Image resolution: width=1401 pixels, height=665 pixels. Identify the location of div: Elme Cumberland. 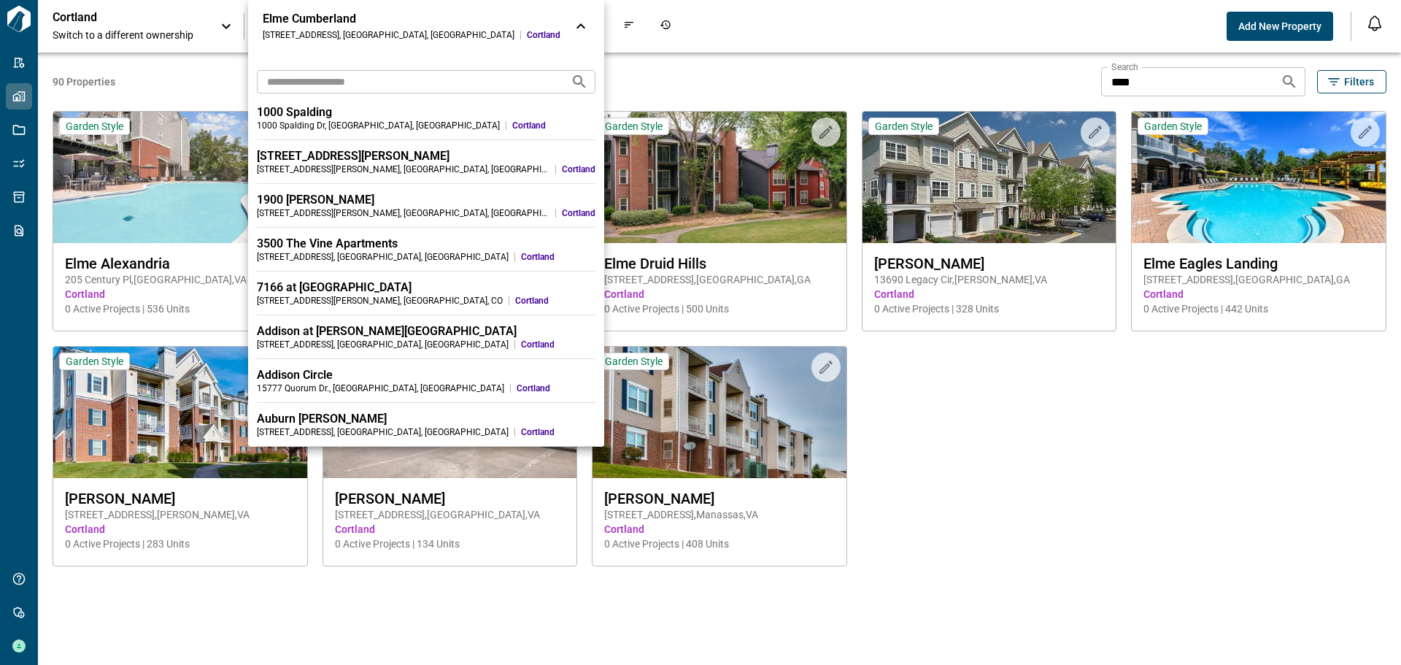
(412, 19).